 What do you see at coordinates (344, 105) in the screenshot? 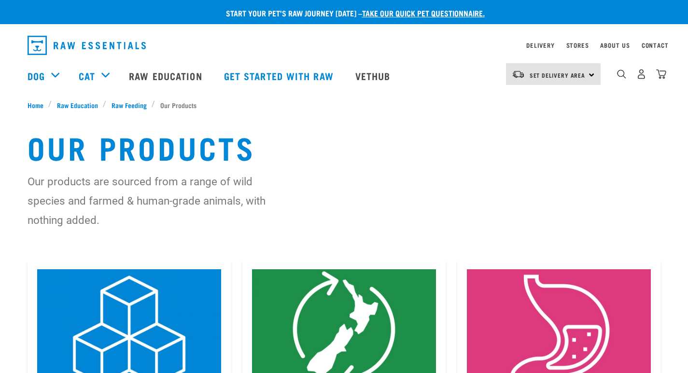
I see `nav: breadcrumbs` at bounding box center [344, 105].